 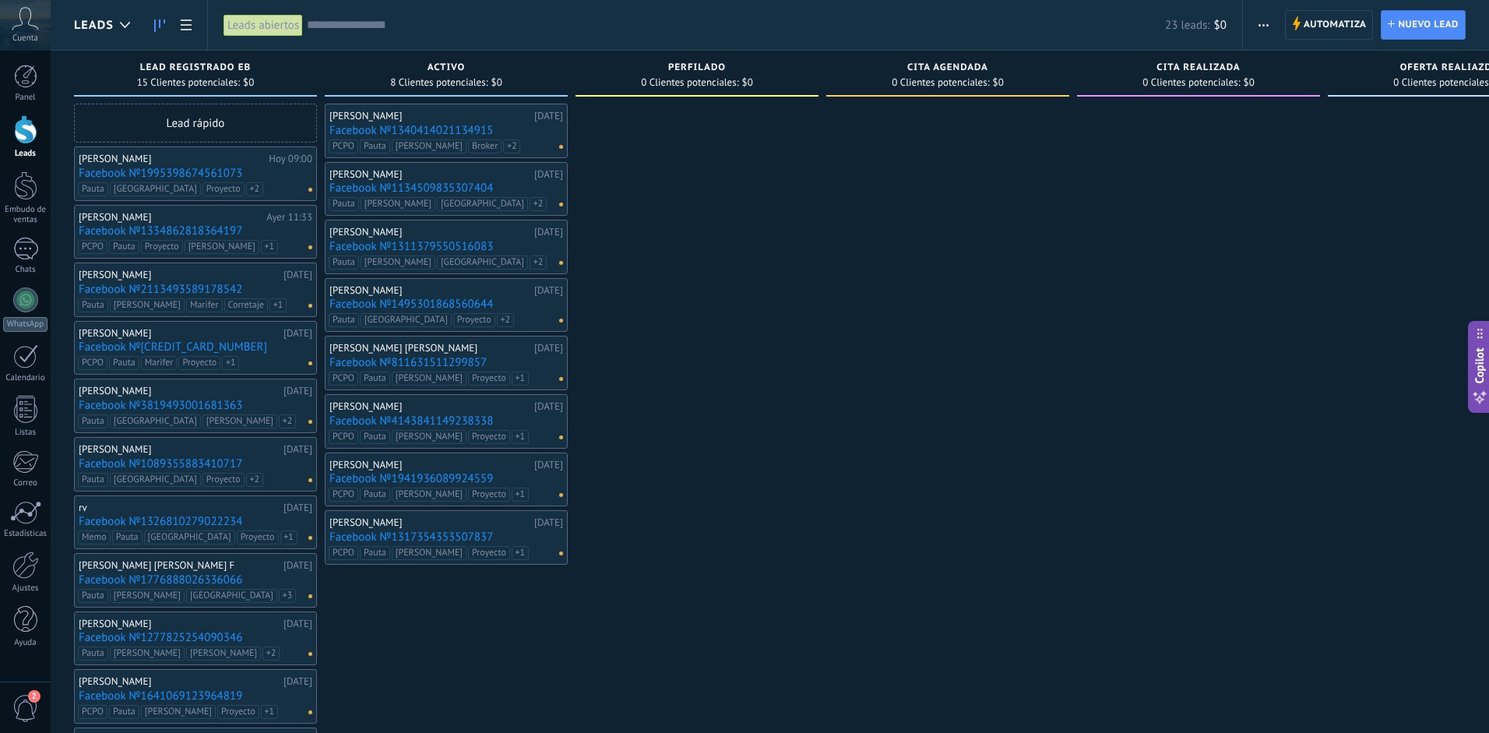 What do you see at coordinates (446, 130) in the screenshot?
I see `a: Facebook №1340414021134915` at bounding box center [446, 130].